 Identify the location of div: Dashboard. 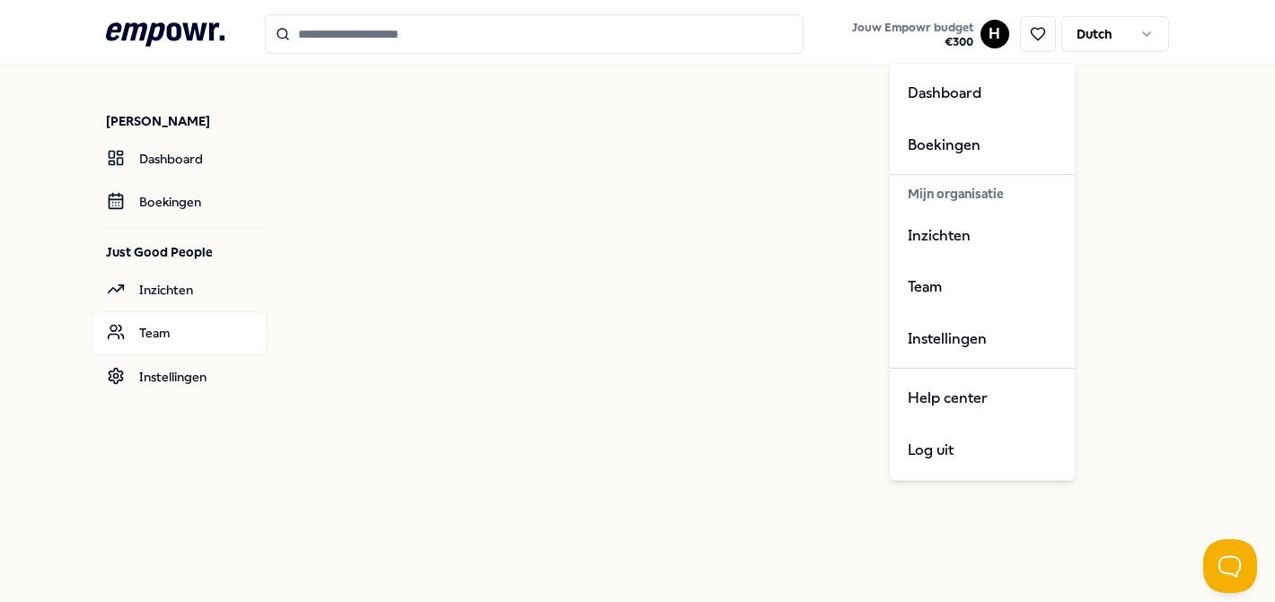
(982, 93).